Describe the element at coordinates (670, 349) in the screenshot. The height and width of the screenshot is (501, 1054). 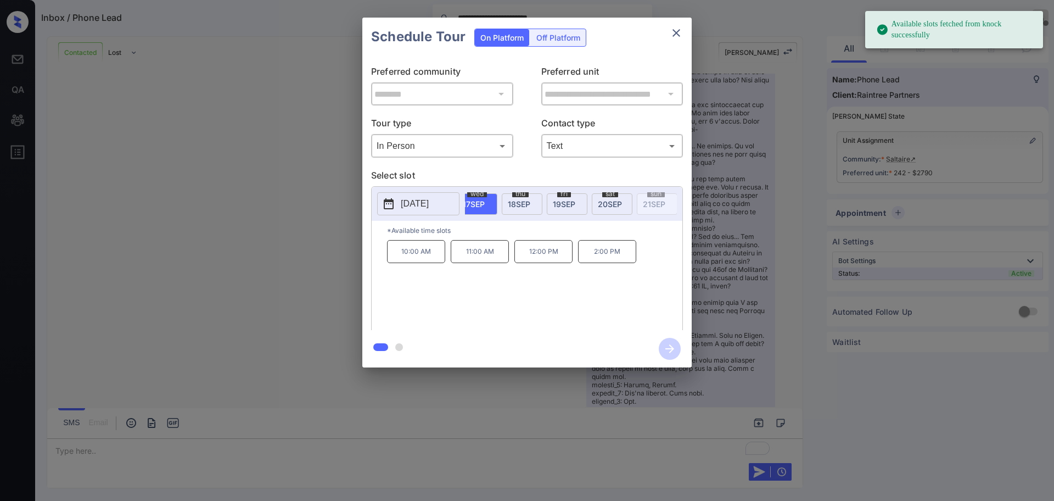
I see `button: btn-next` at that location.